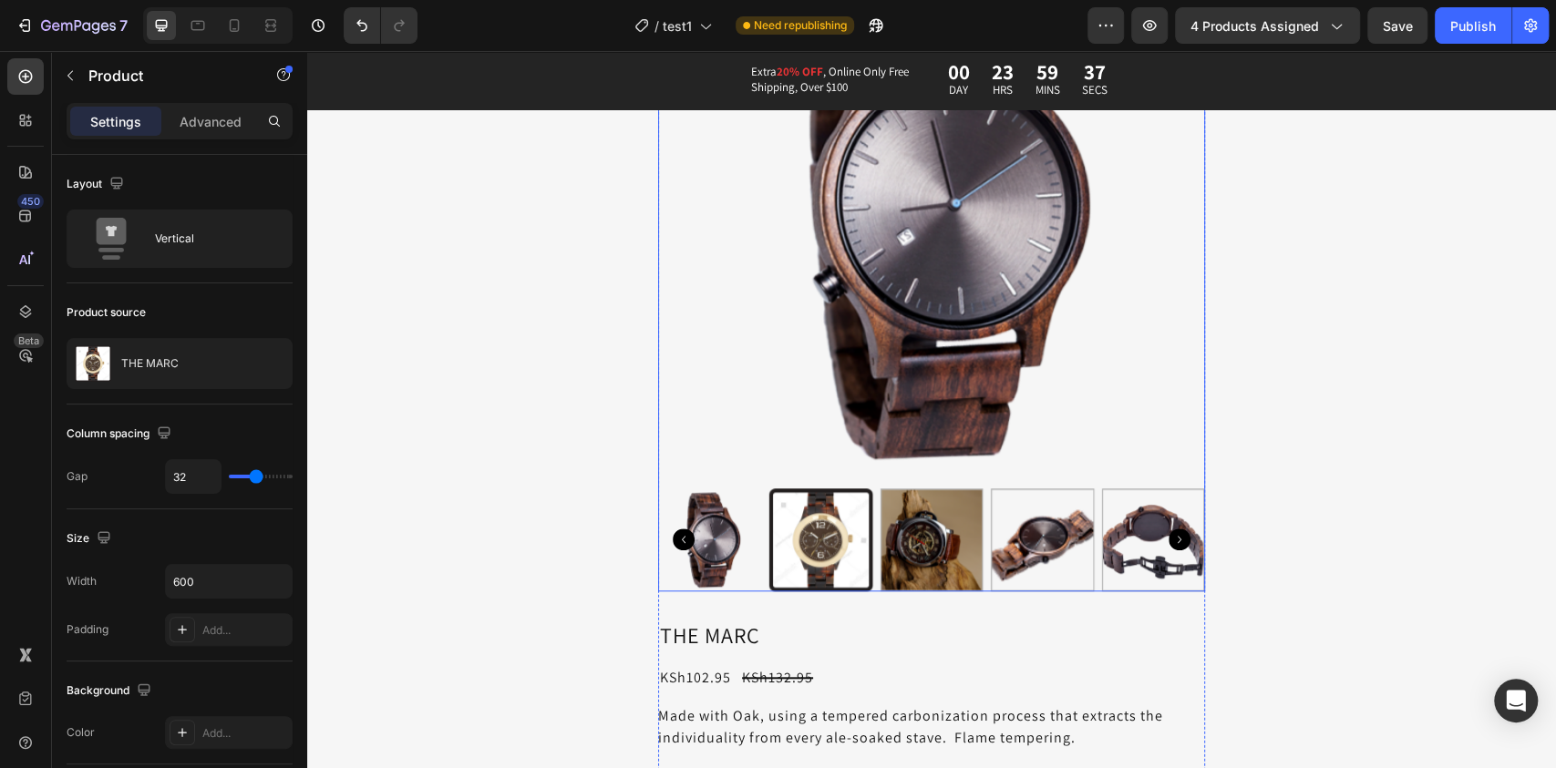  I want to click on p: Product, so click(166, 76).